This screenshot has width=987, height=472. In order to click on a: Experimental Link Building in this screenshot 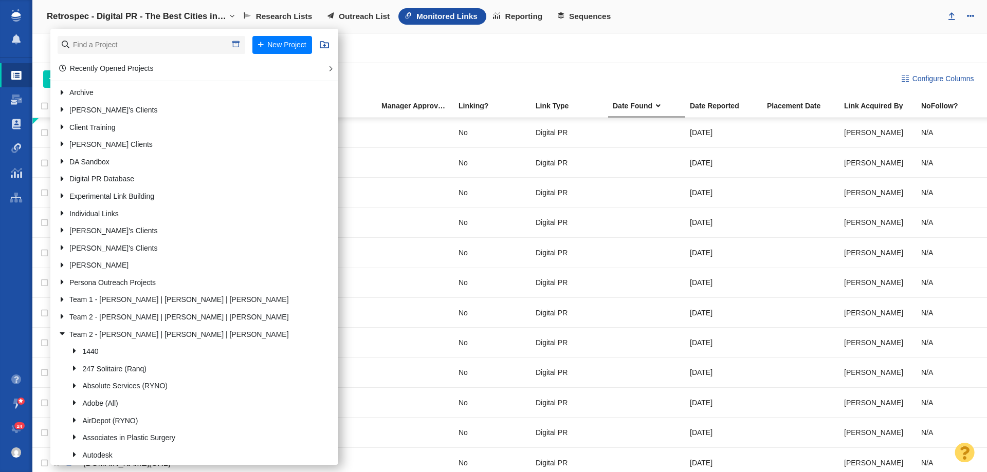, I will do `click(186, 196)`.